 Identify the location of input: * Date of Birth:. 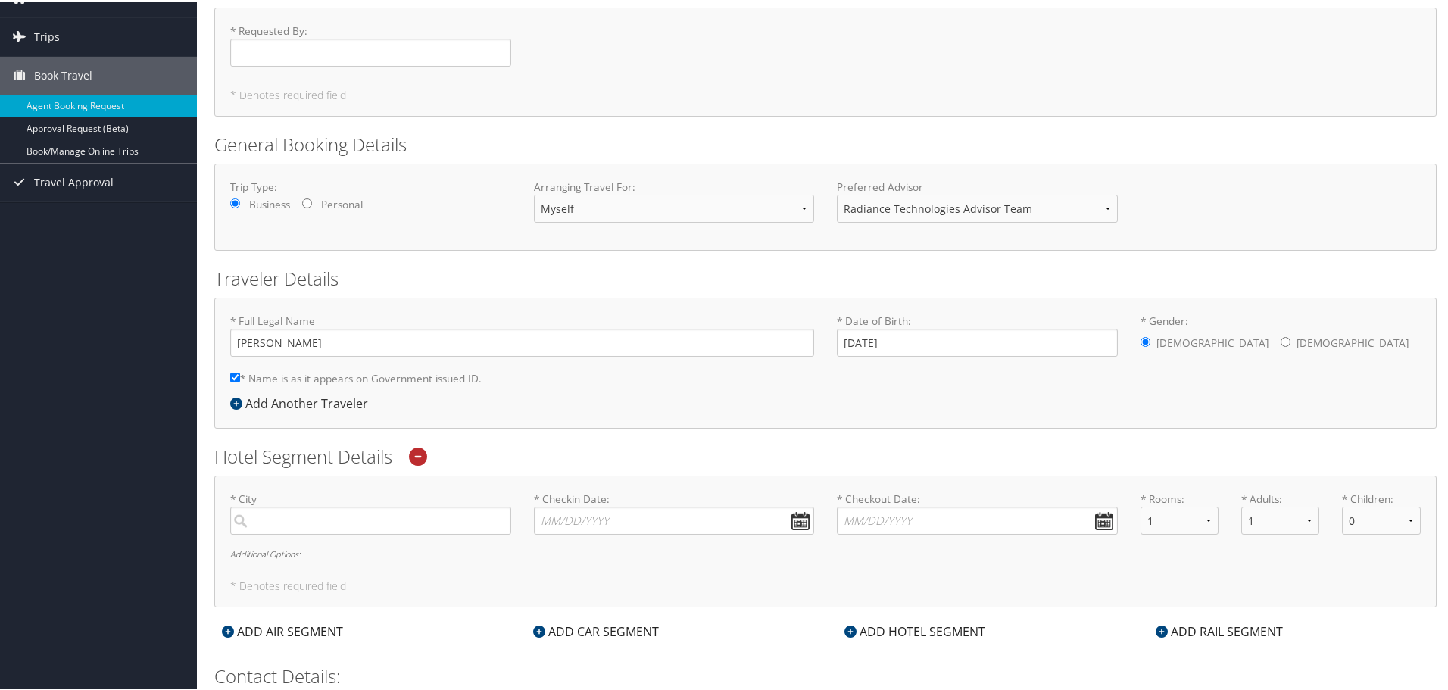
(977, 341).